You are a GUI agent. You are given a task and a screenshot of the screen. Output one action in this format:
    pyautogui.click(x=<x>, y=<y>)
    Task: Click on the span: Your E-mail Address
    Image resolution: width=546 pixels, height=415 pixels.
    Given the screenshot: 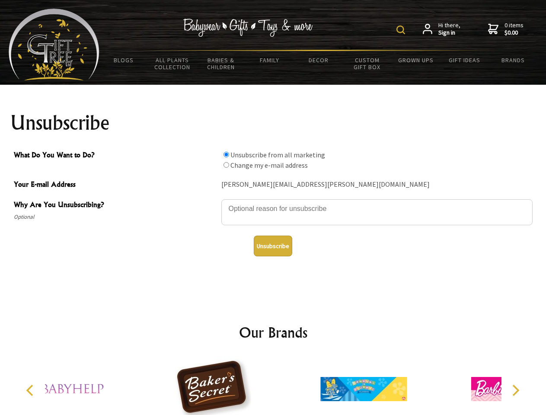 What is the action you would take?
    pyautogui.click(x=116, y=185)
    